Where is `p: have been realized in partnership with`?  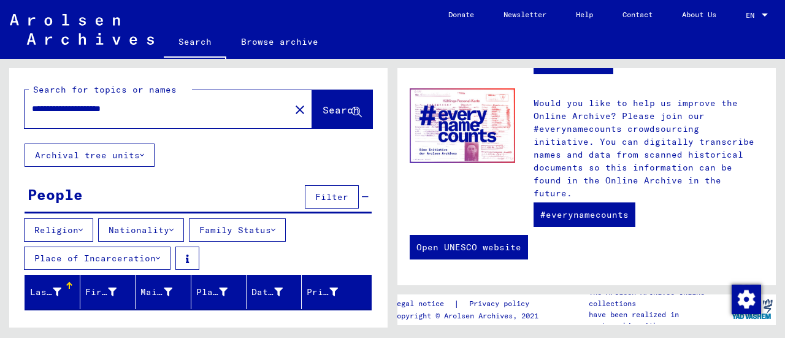 p: have been realized in partnership with is located at coordinates (659, 320).